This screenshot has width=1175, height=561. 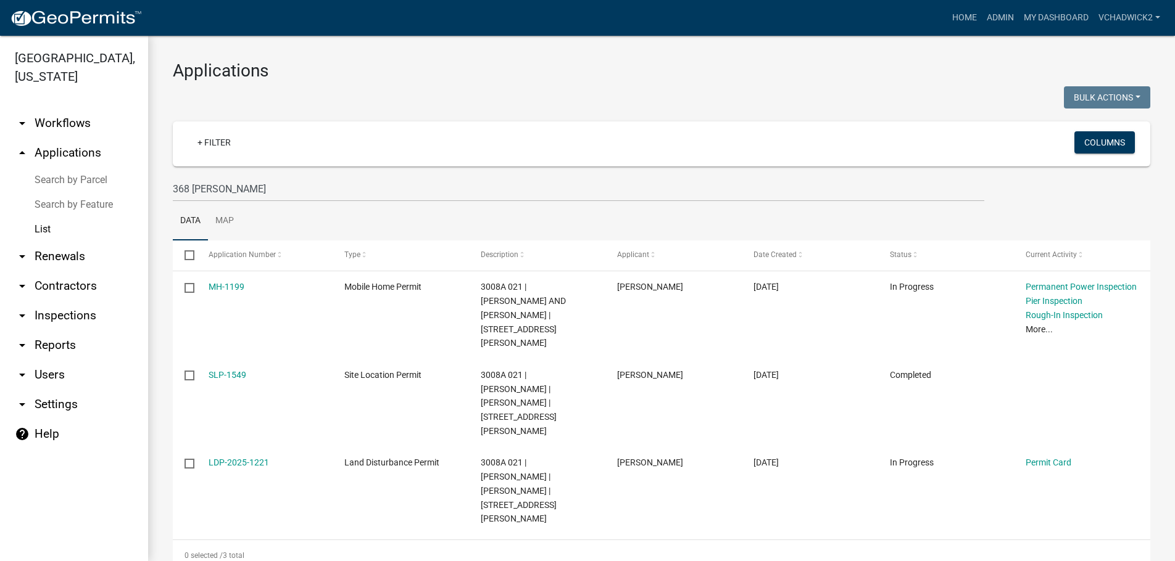 I want to click on datatable-header-cell: Date Created, so click(x=809, y=255).